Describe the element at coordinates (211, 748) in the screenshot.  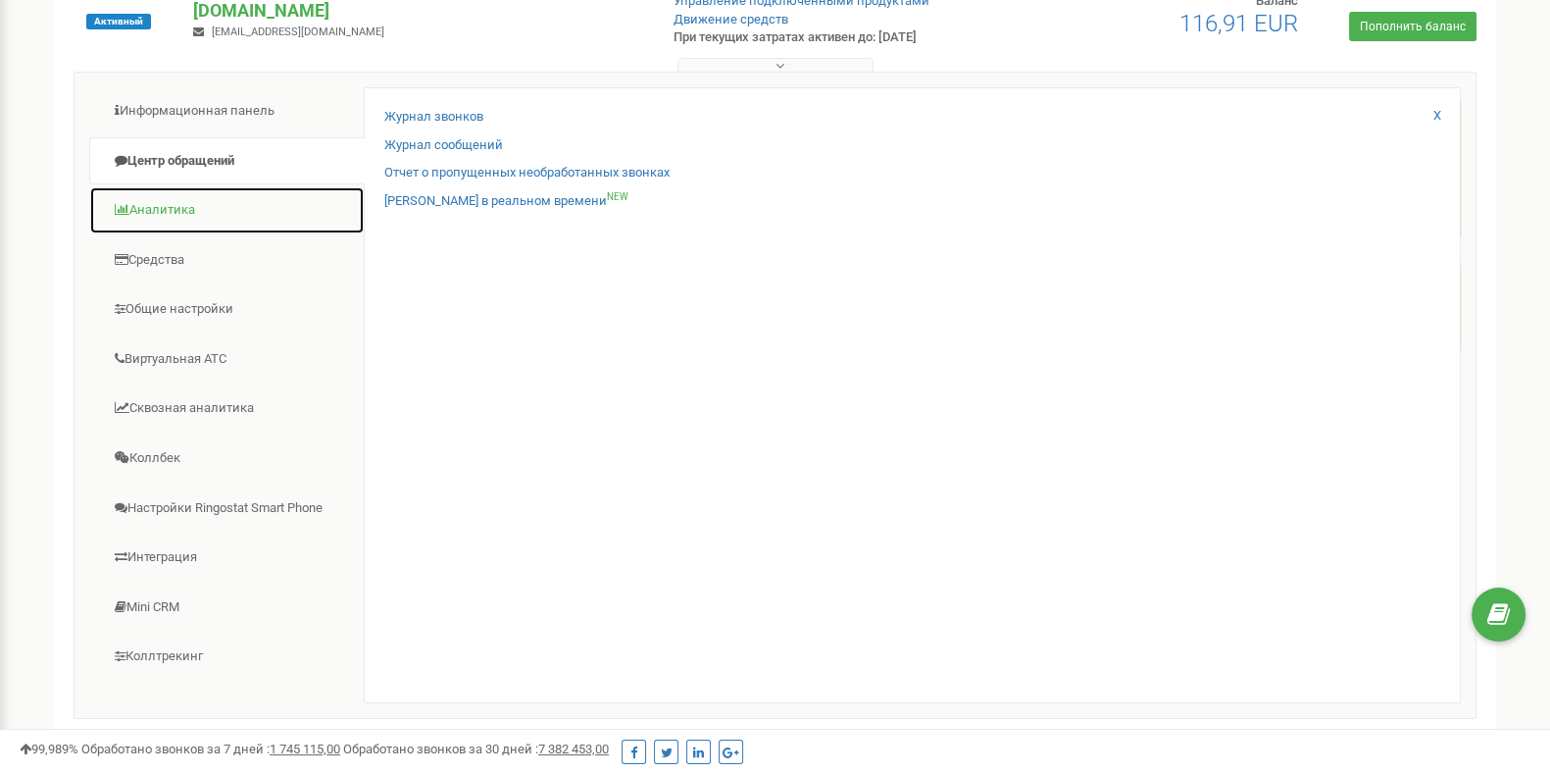
I see `span: Обработано звонков за 7 дней :` at that location.